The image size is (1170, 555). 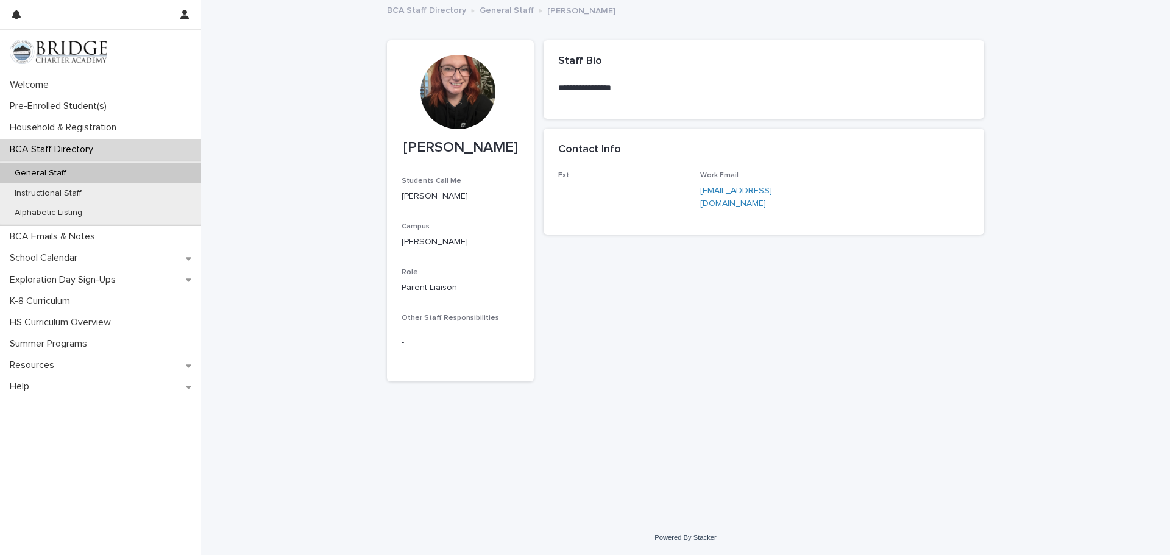 What do you see at coordinates (63, 322) in the screenshot?
I see `p: HS Curriculum Overview` at bounding box center [63, 322].